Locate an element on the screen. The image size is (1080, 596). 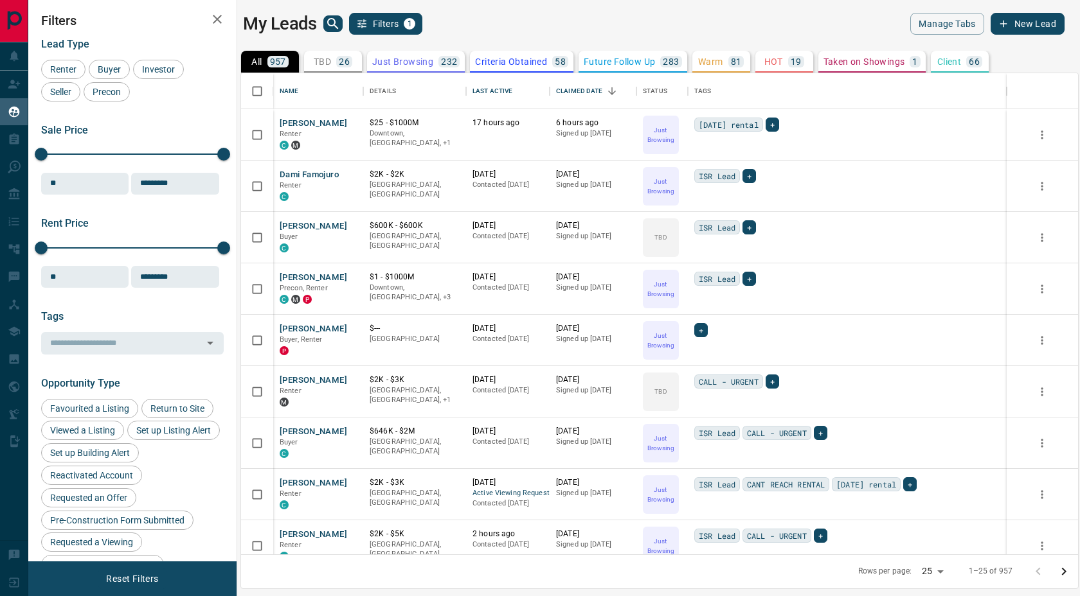
p: 66 is located at coordinates (974, 62).